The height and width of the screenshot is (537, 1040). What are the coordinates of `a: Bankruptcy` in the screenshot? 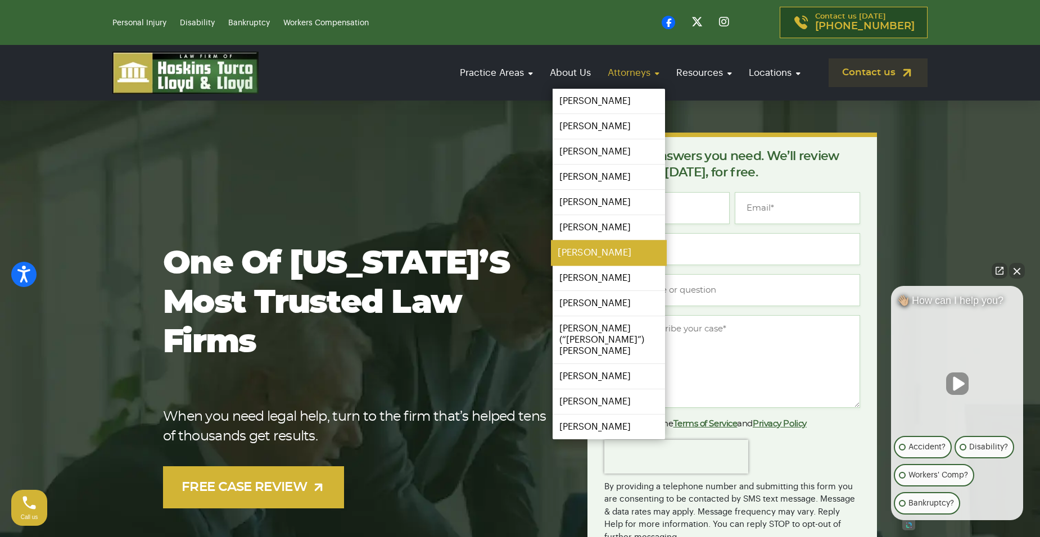 It's located at (249, 23).